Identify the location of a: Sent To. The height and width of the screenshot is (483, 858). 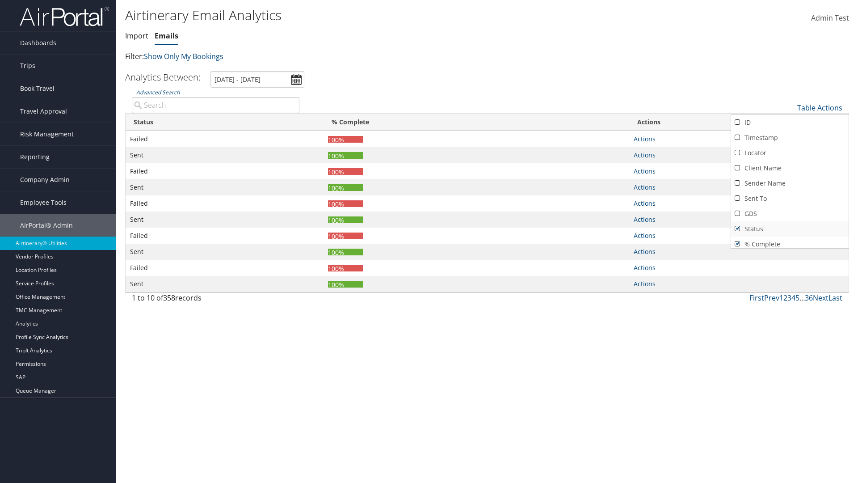
(790, 198).